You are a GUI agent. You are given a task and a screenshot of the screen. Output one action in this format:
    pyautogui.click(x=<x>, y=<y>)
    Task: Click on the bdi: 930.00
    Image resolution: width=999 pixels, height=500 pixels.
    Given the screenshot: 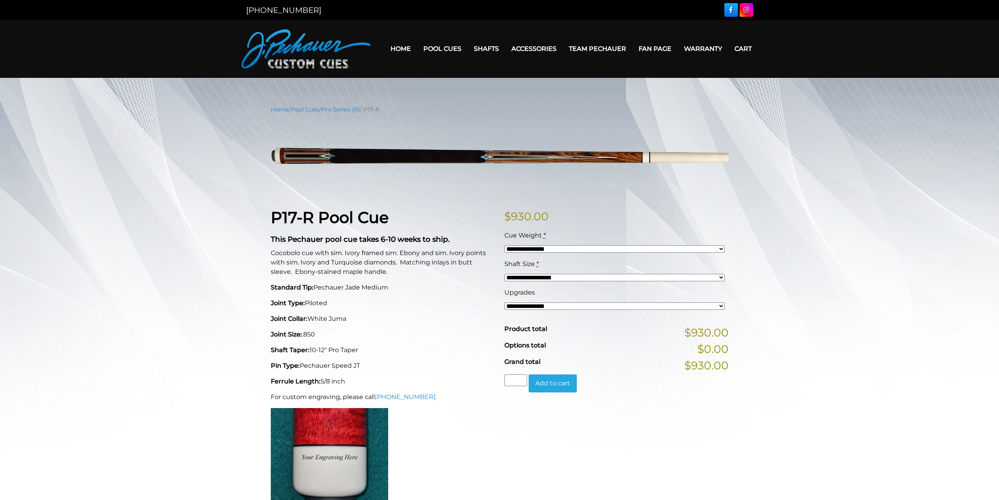 What is the action you would take?
    pyautogui.click(x=526, y=216)
    